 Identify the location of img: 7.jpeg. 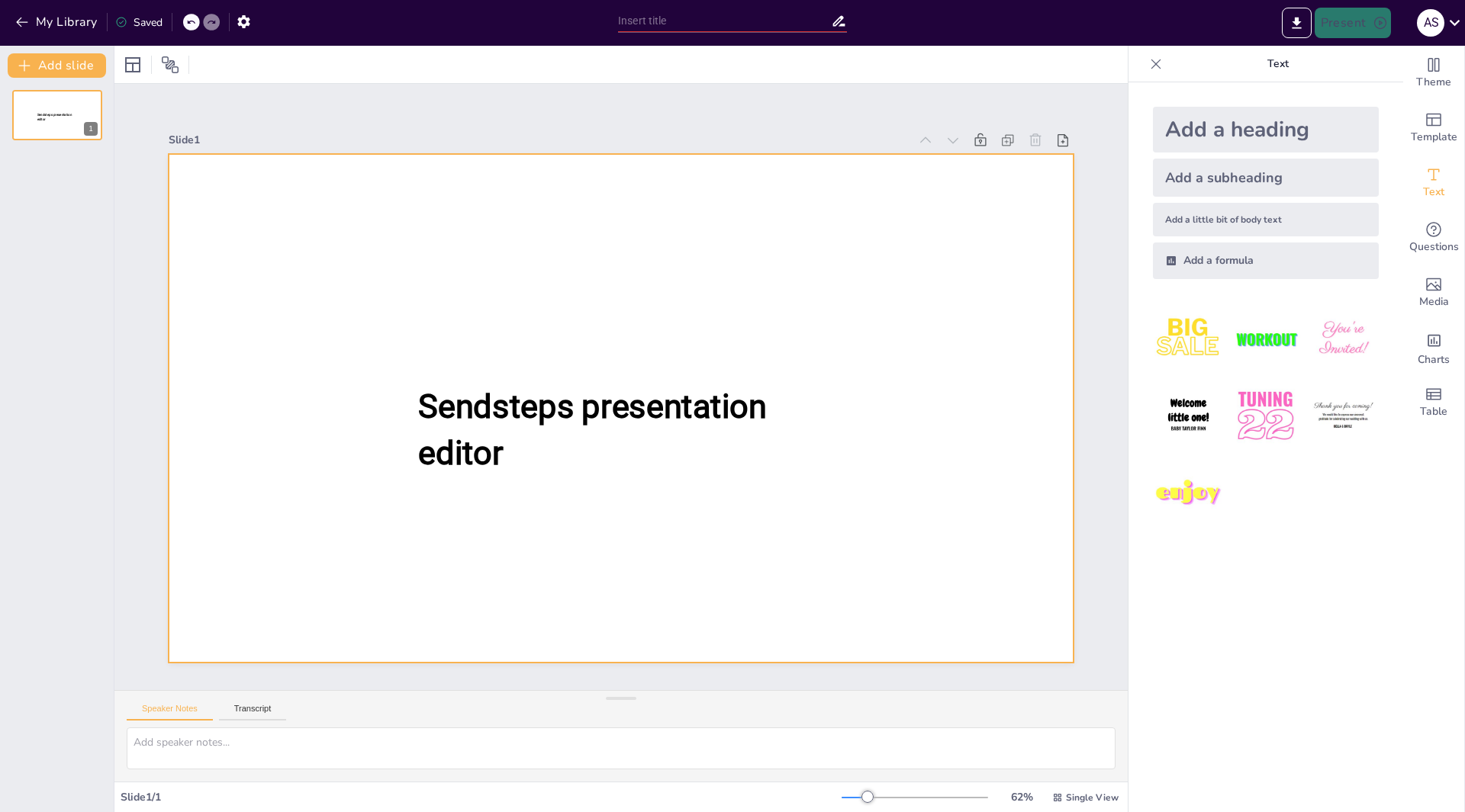
(1188, 493).